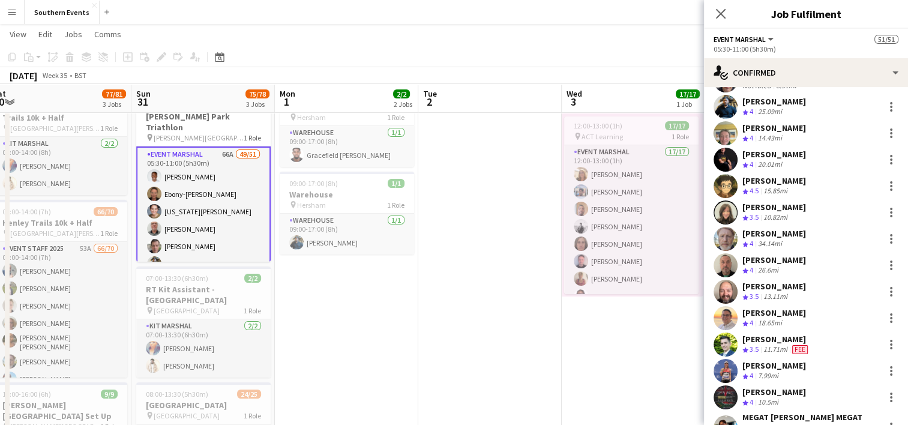 This screenshot has height=425, width=908. What do you see at coordinates (249, 394) in the screenshot?
I see `span: 24/25` at bounding box center [249, 394].